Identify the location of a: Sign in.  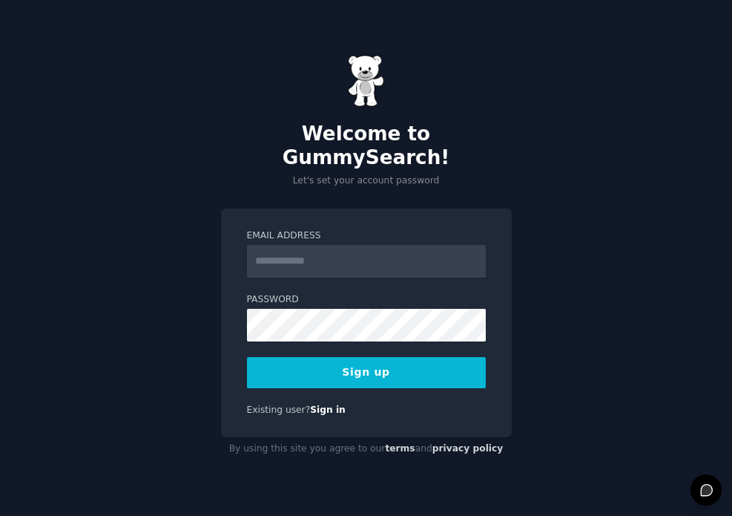
(328, 410).